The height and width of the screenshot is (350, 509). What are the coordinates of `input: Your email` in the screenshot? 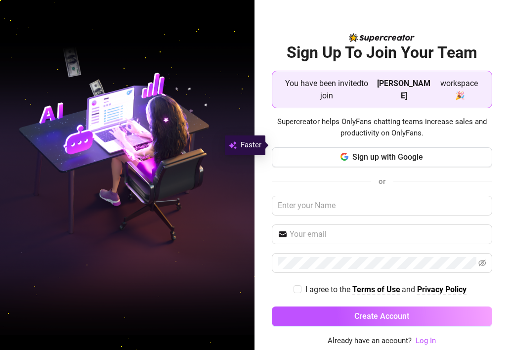 It's located at (388, 234).